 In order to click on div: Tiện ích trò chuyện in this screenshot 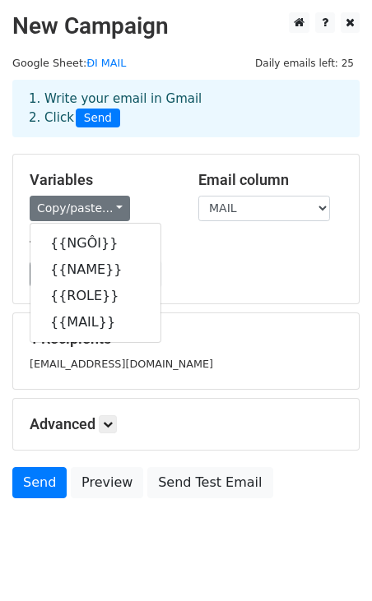, I will do `click(331, 562)`.